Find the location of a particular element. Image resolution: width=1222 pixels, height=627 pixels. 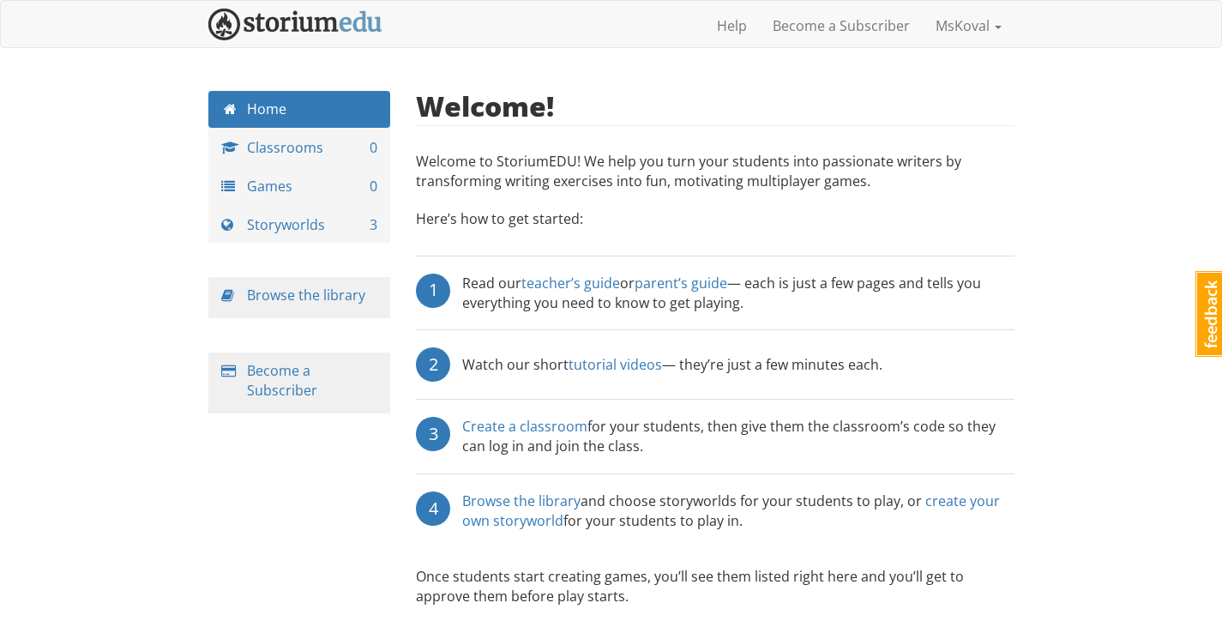

a: Help is located at coordinates (731, 26).